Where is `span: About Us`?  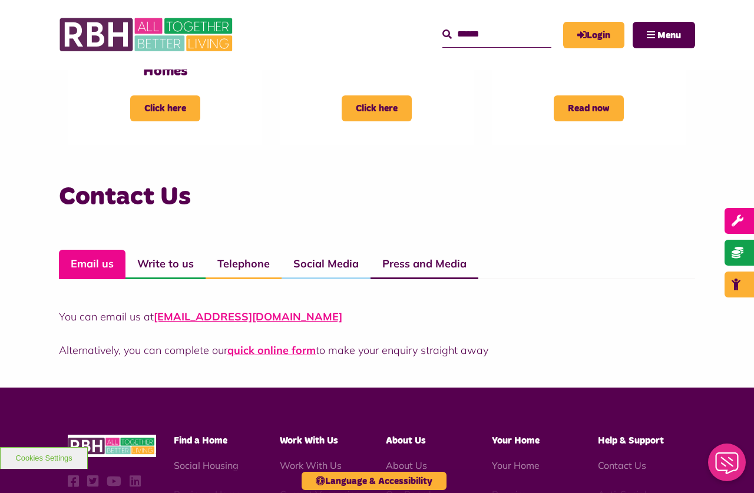
span: About Us is located at coordinates (406, 441).